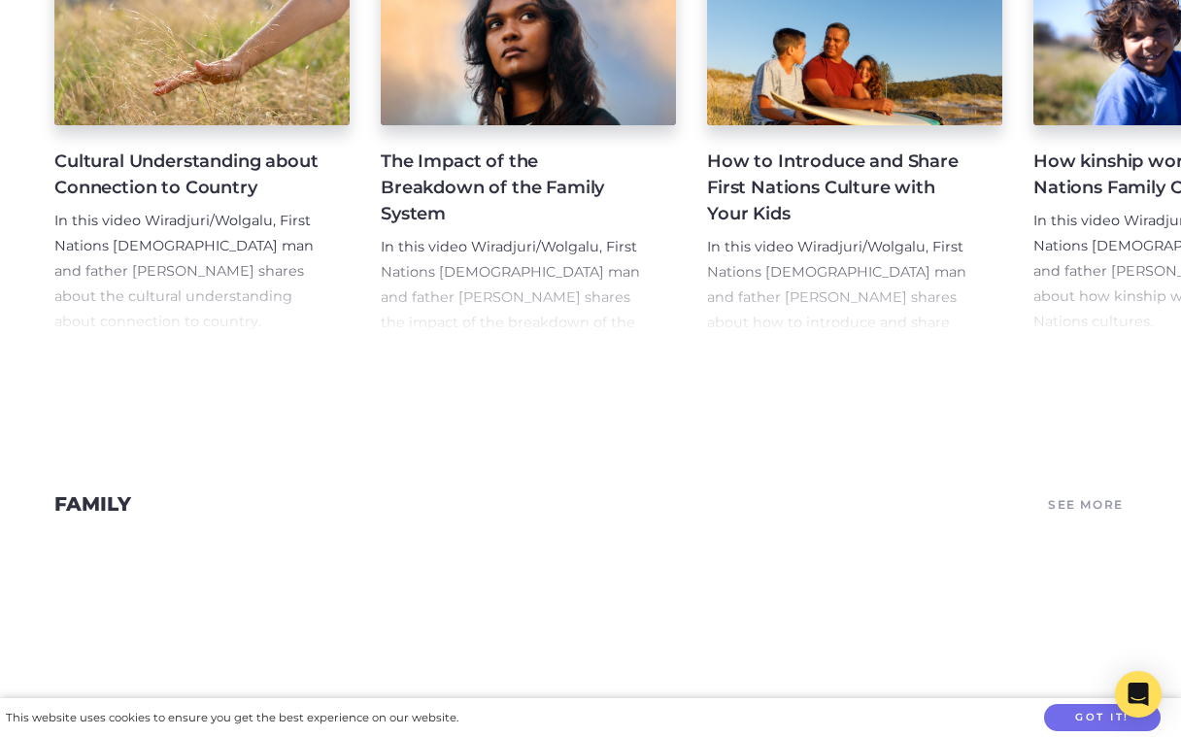  Describe the element at coordinates (1139, 695) in the screenshot. I see `div: Open Intercom Messenger` at that location.